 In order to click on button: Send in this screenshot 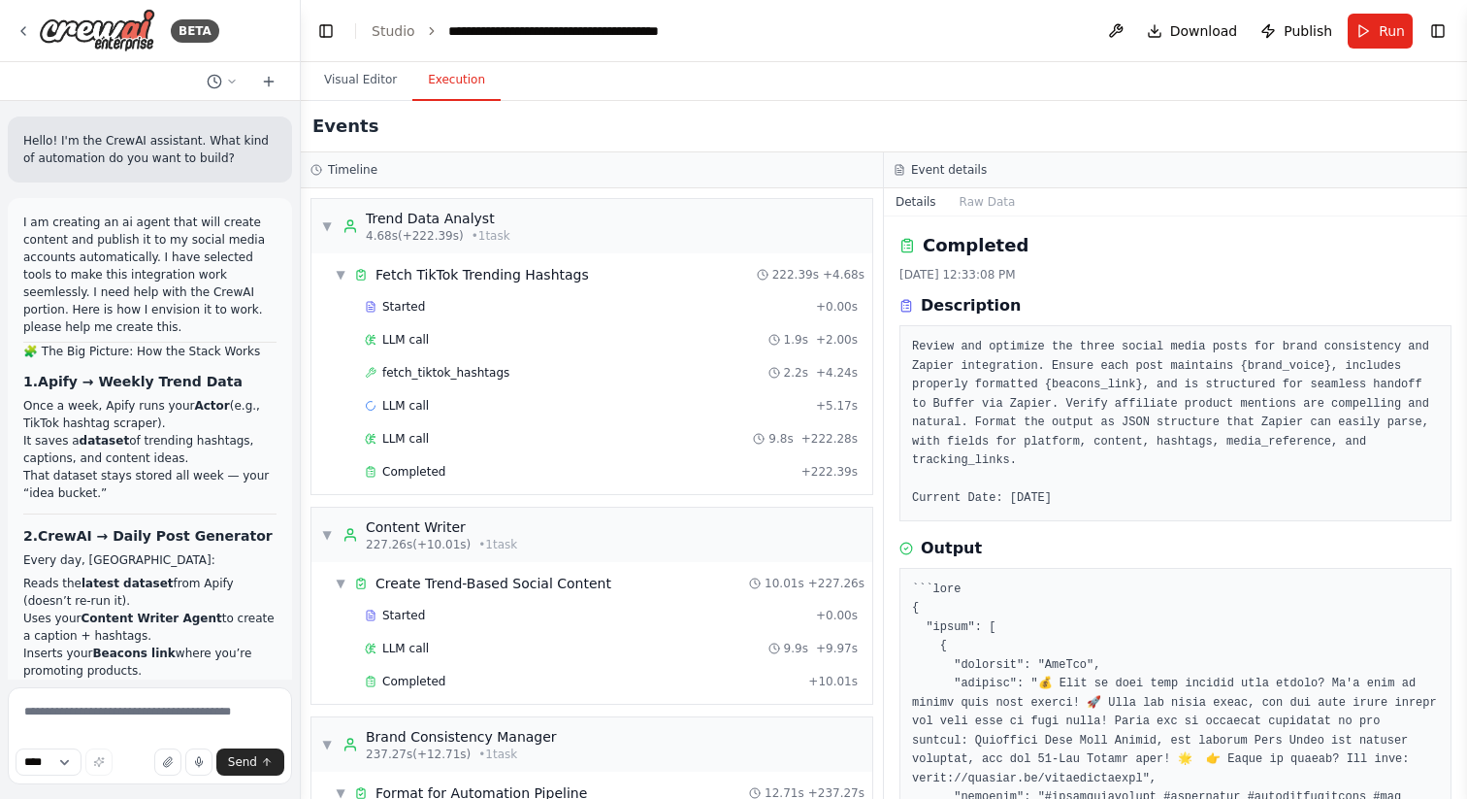, I will do `click(250, 762)`.